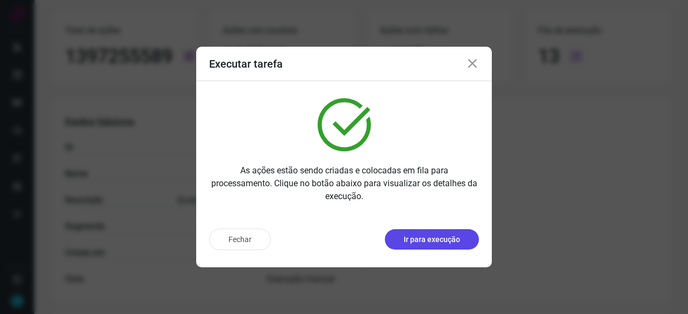 The width and height of the screenshot is (688, 314). Describe the element at coordinates (432, 240) in the screenshot. I see `button: Ir para execução` at that location.